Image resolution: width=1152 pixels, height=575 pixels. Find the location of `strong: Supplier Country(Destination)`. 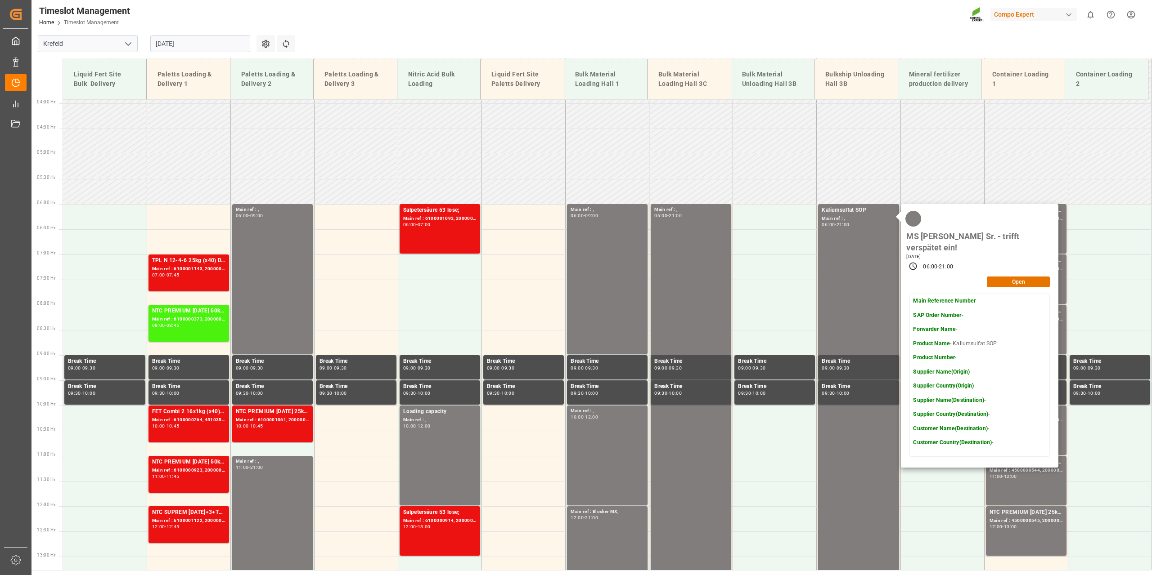

strong: Supplier Country(Destination) is located at coordinates (950, 414).